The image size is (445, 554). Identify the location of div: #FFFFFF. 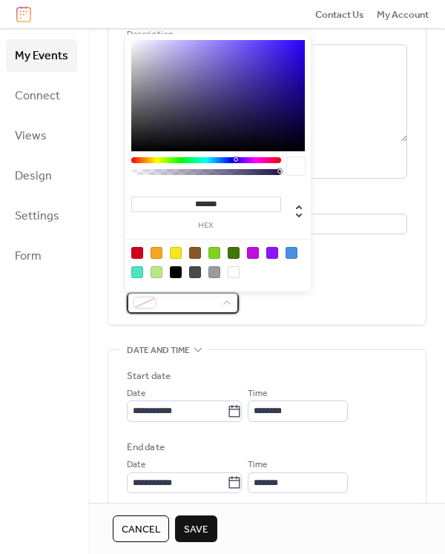
(233, 272).